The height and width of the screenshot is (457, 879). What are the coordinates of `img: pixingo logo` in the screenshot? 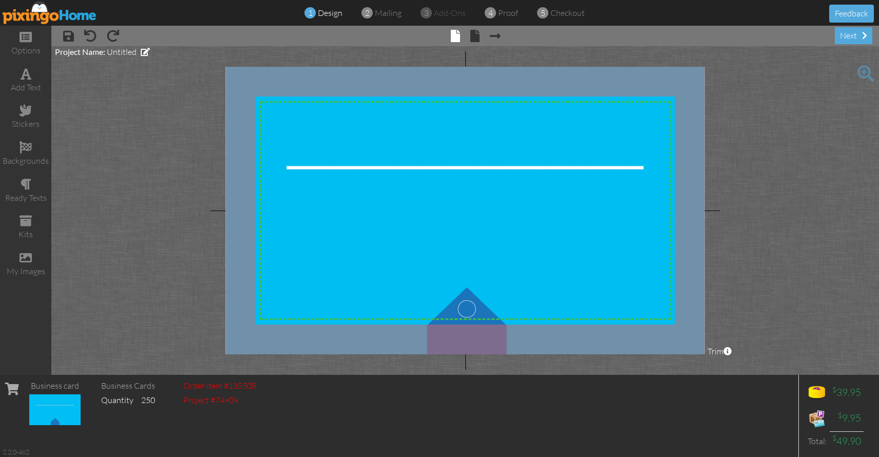 It's located at (50, 12).